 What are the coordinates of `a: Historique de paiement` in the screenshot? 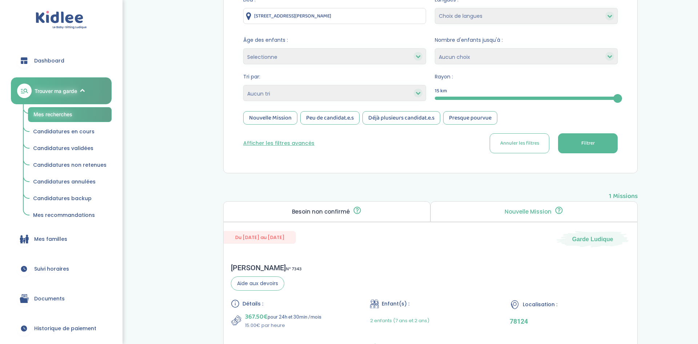 It's located at (61, 329).